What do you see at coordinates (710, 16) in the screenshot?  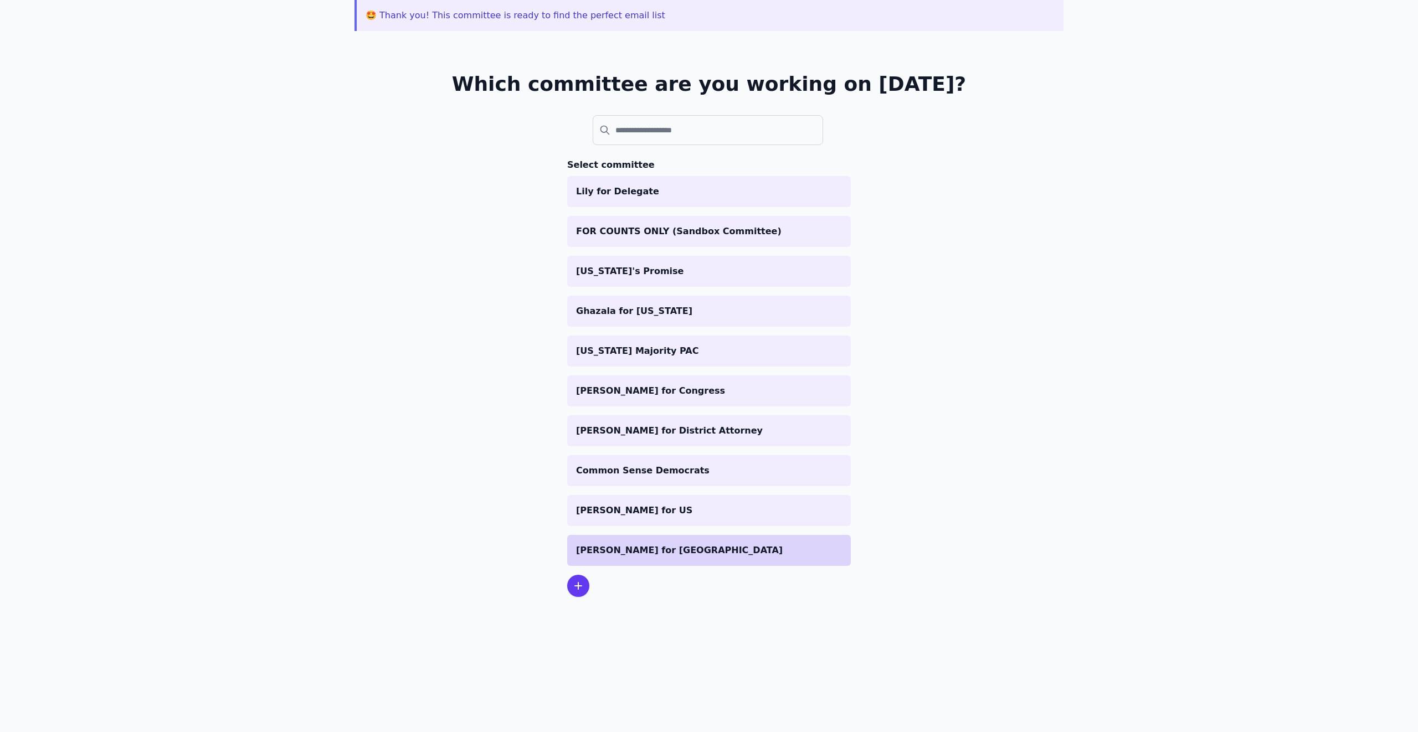 I see `p: 🤩 Thank you! This committee is ready to find the perfect email list` at bounding box center [710, 16].